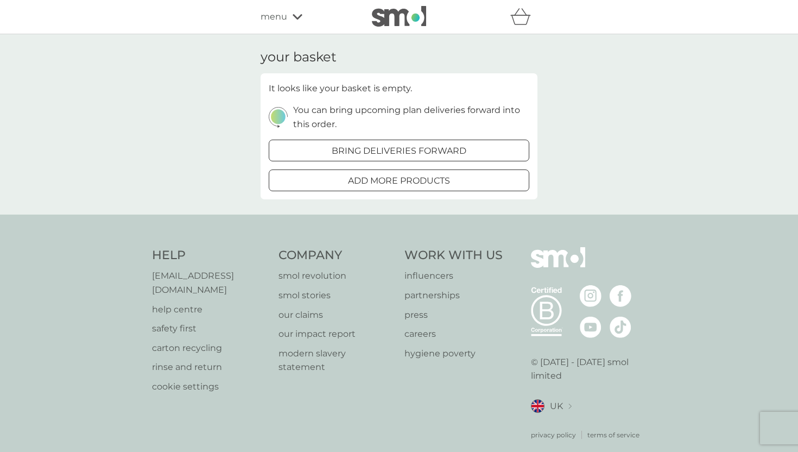  What do you see at coordinates (591, 296) in the screenshot?
I see `img: visit the smol Instagram page` at bounding box center [591, 296].